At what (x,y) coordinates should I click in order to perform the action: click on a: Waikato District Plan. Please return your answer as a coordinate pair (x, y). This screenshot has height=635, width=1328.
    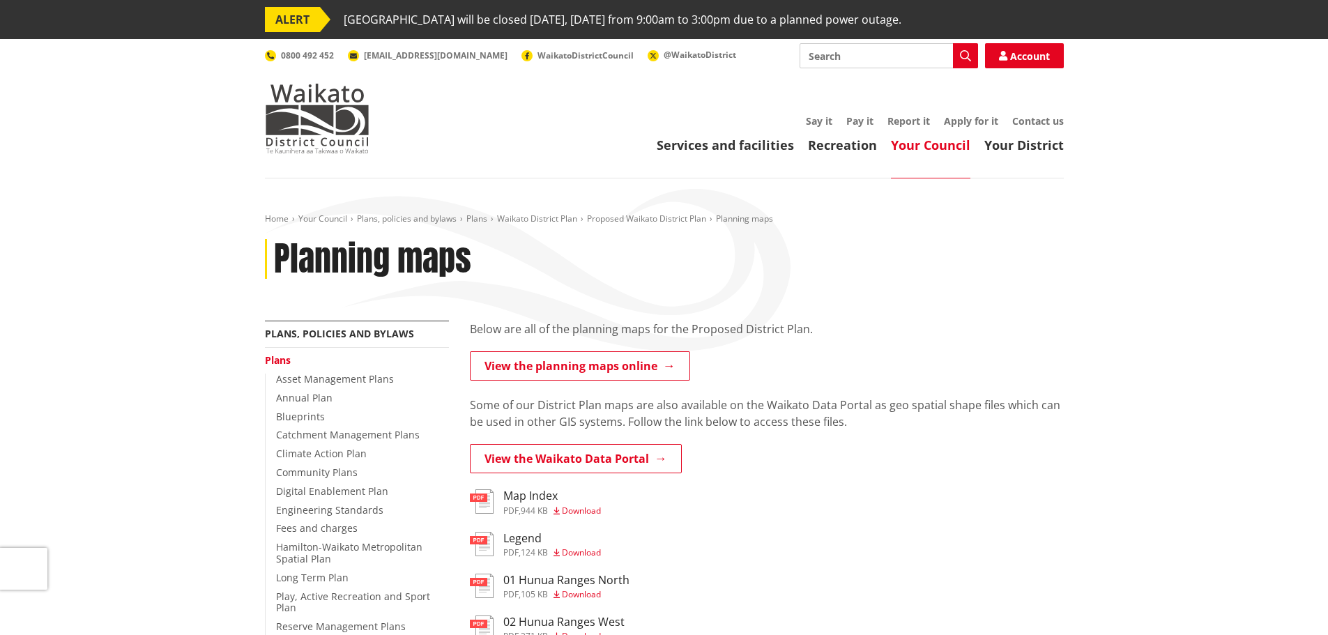
    Looking at the image, I should click on (537, 218).